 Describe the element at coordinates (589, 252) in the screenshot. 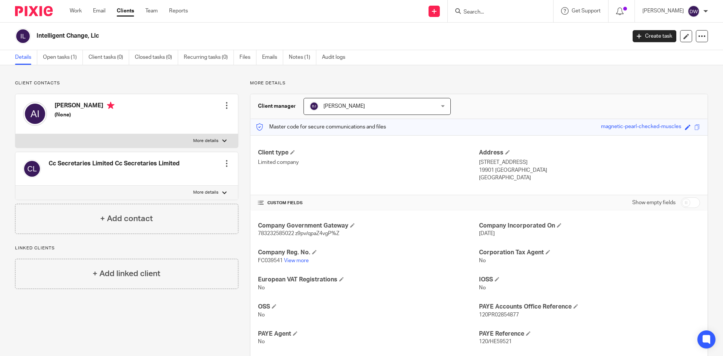

I see `h4: Corporation Tax Agent` at that location.